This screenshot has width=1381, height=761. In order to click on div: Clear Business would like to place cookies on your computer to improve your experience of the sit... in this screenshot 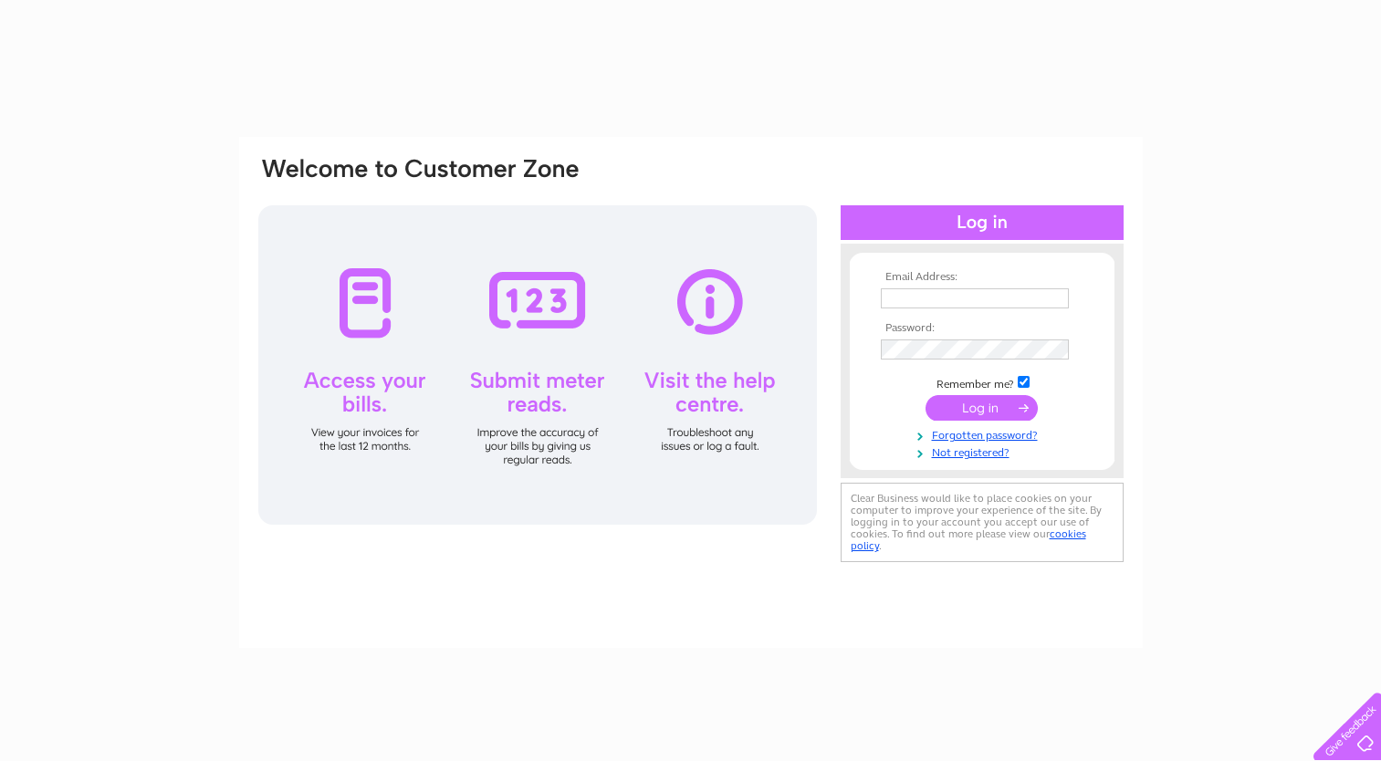, I will do `click(982, 522)`.